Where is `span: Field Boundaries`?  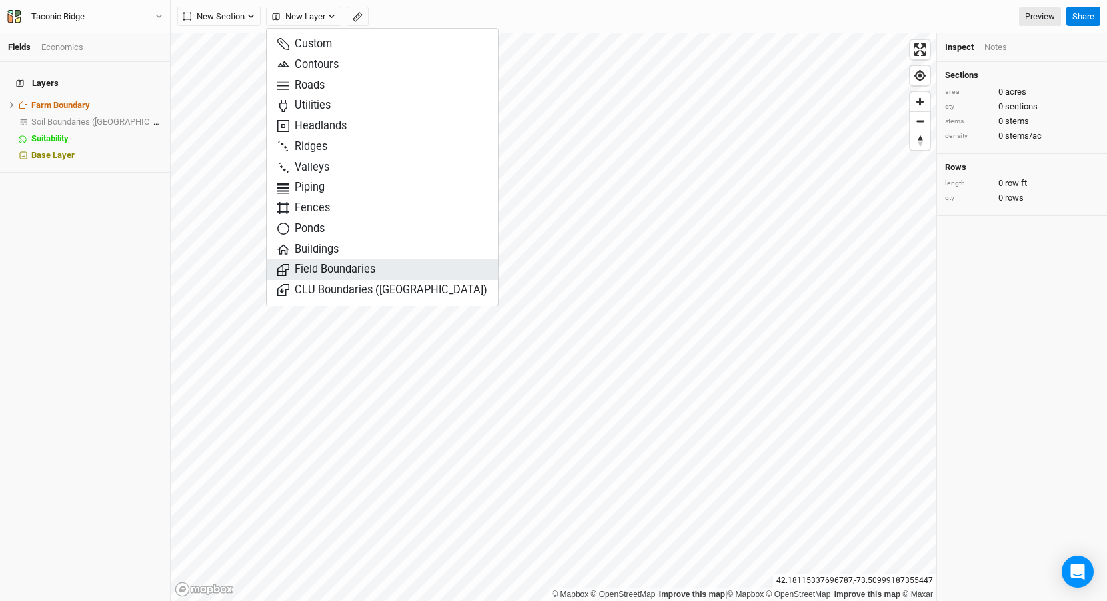 span: Field Boundaries is located at coordinates (326, 269).